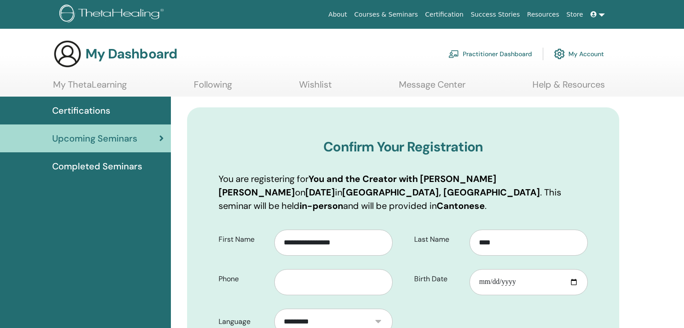 The image size is (684, 328). What do you see at coordinates (460, 206) in the screenshot?
I see `b: Cantonese` at bounding box center [460, 206].